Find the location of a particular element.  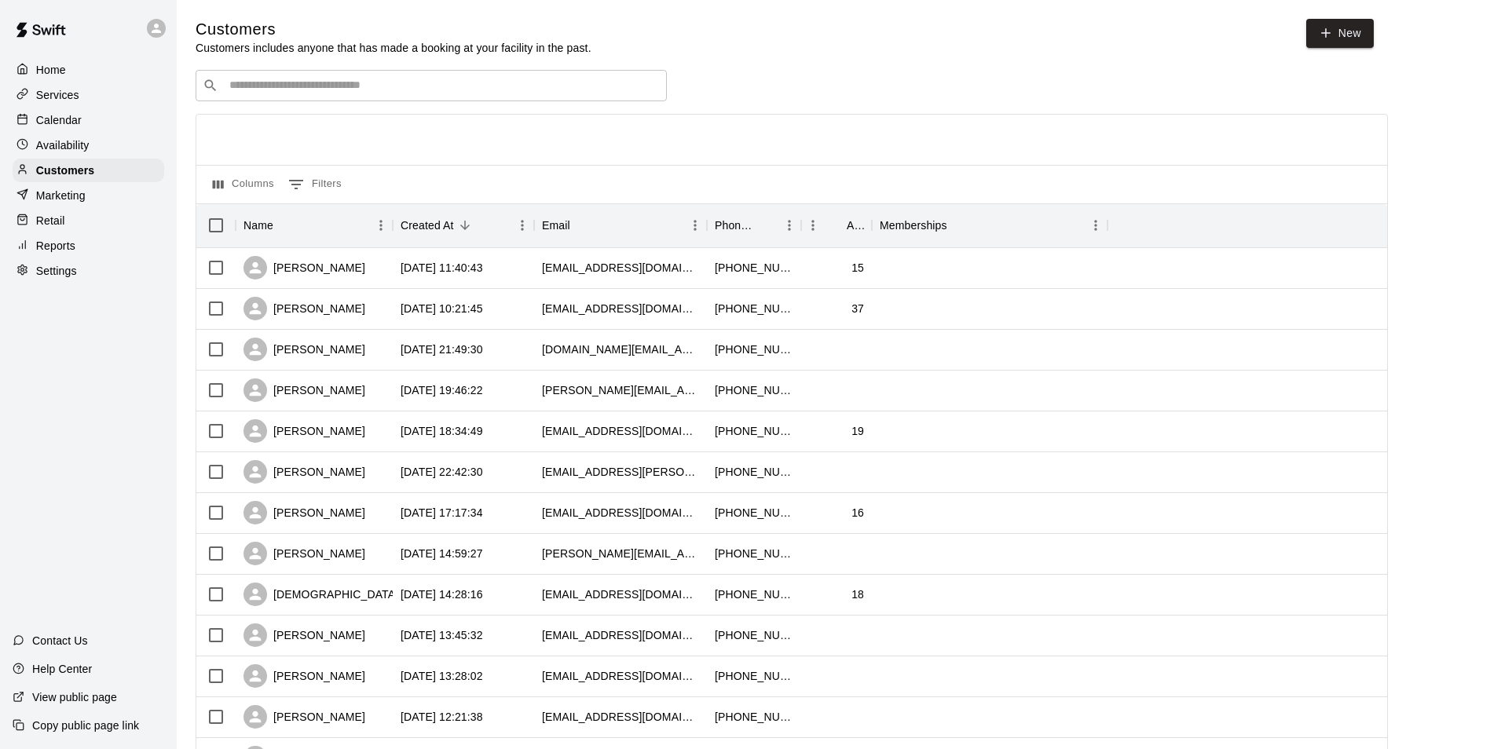

a: Services is located at coordinates (88, 95).